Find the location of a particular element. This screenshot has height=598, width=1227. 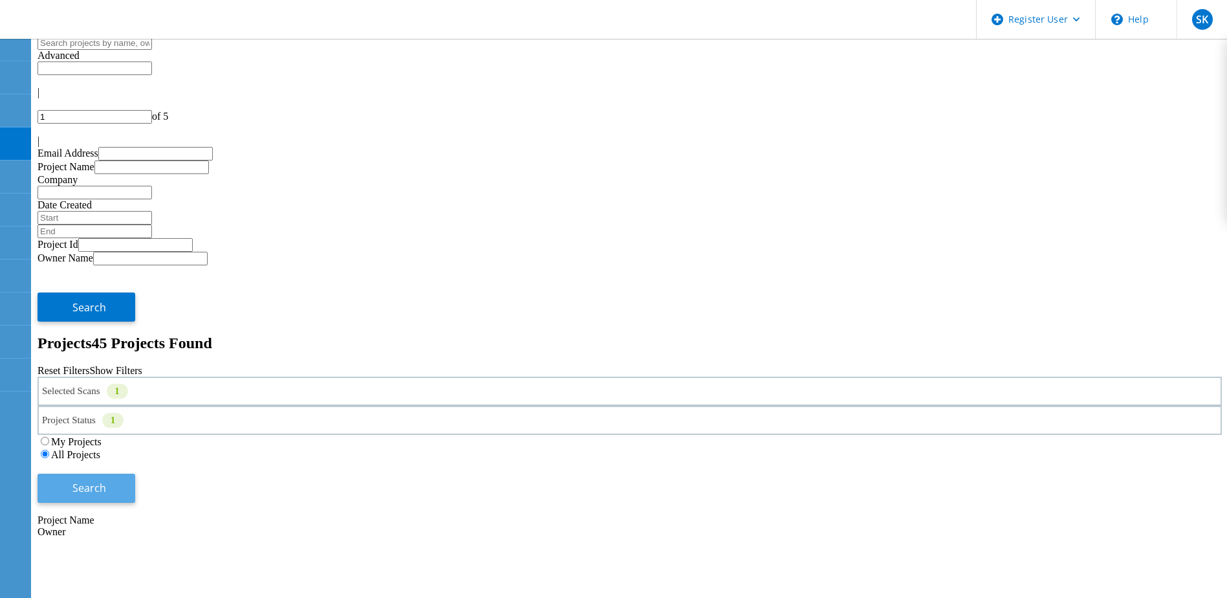

div: Owner is located at coordinates (629, 532).